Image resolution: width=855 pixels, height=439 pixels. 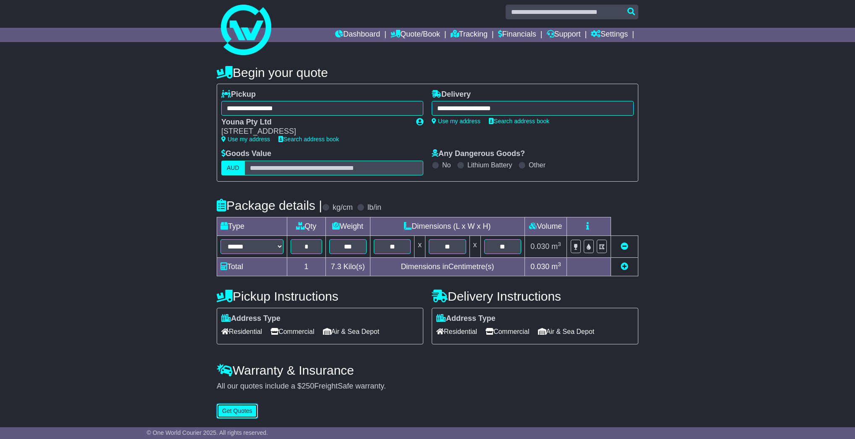 What do you see at coordinates (535, 296) in the screenshot?
I see `h4: Delivery Instructions` at bounding box center [535, 296].